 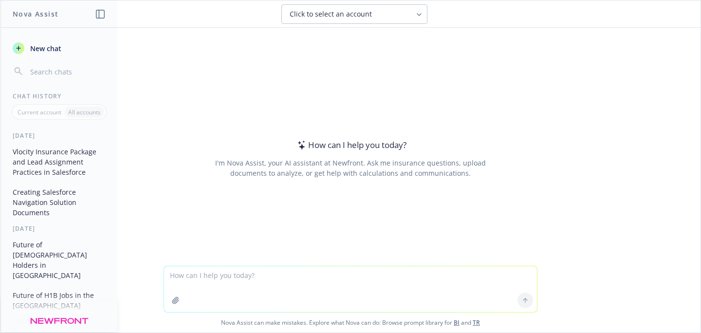 I want to click on p: Current account, so click(x=39, y=112).